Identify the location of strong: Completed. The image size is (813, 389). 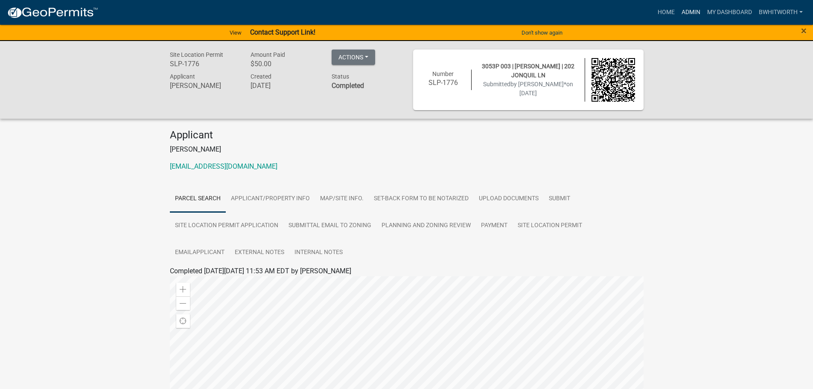
(348, 85).